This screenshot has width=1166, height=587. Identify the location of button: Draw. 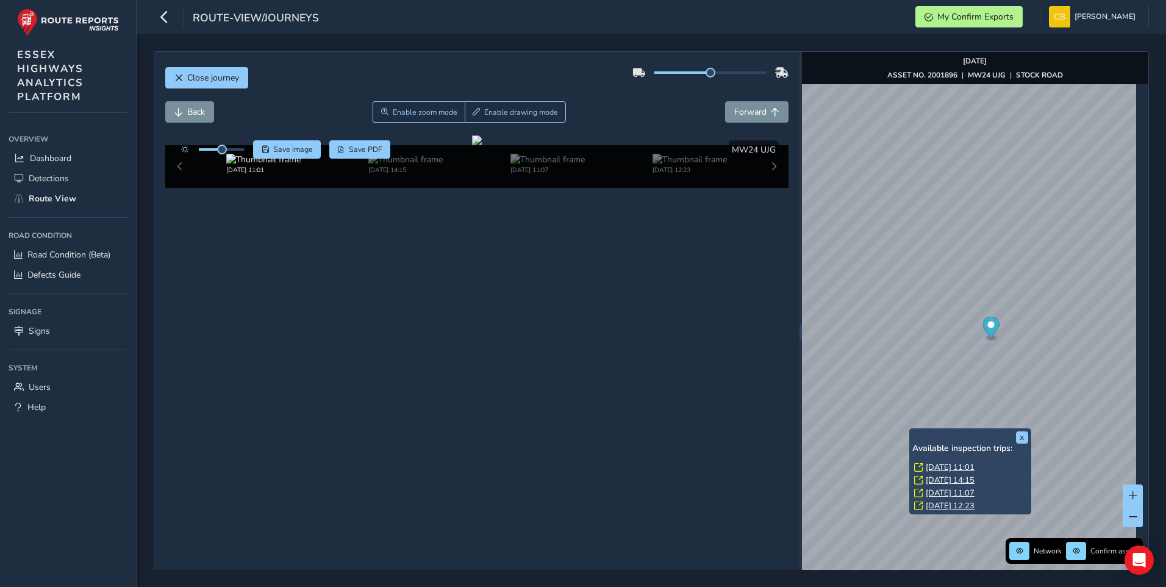
(515, 112).